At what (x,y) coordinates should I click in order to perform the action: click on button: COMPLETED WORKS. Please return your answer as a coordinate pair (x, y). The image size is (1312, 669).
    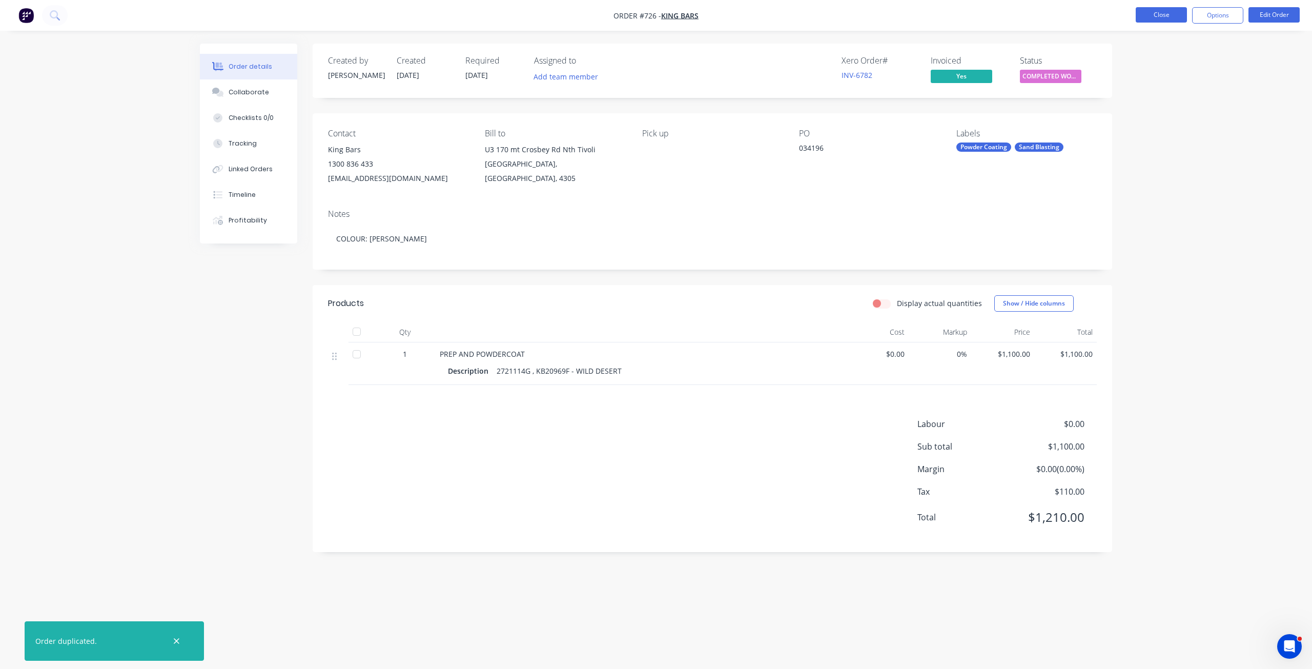
    Looking at the image, I should click on (1051, 77).